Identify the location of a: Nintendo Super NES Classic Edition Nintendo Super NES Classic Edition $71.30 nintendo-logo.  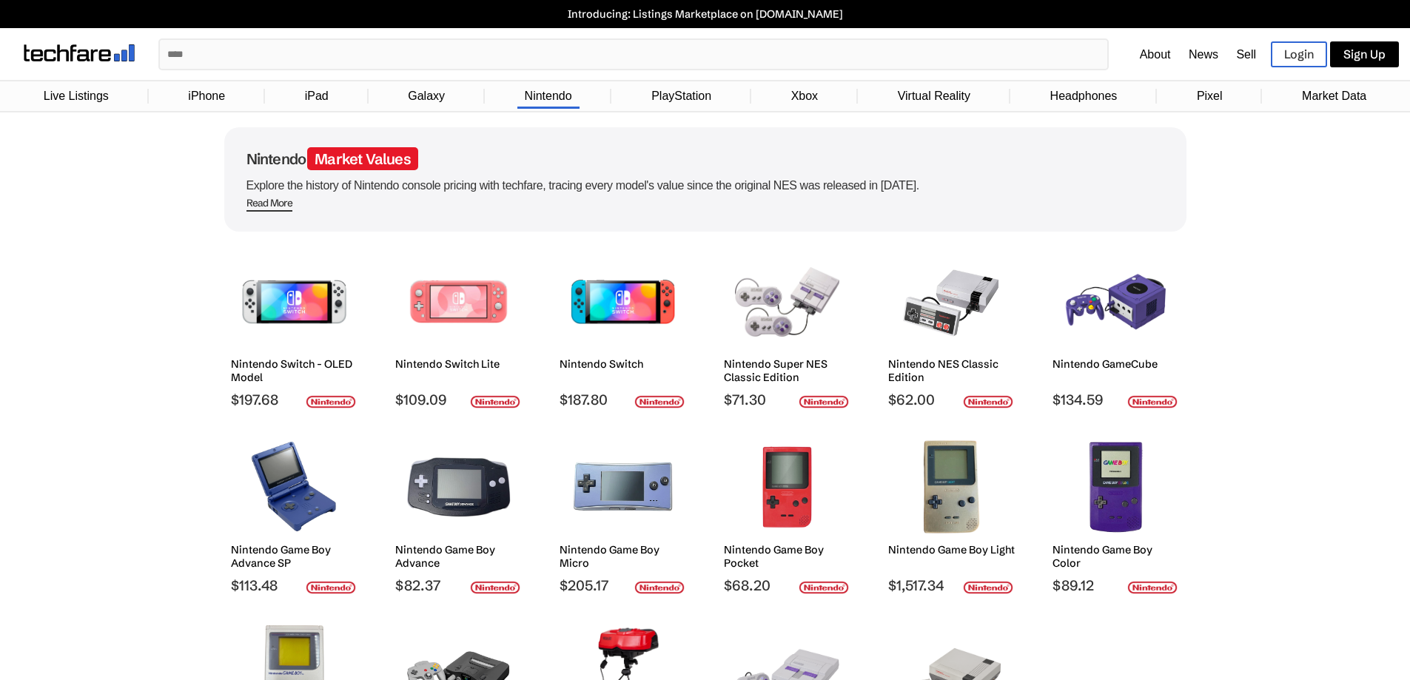
(787, 327).